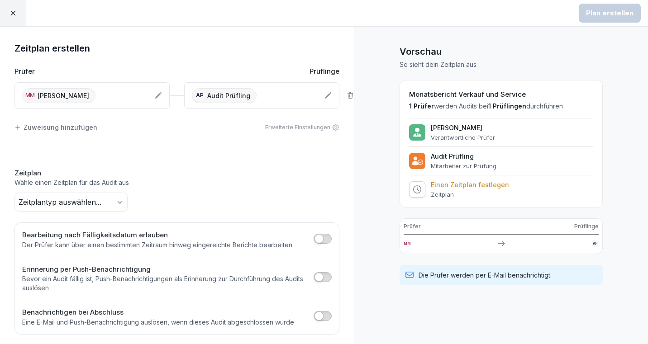  What do you see at coordinates (470, 185) in the screenshot?
I see `p: Einen Zeitplan festlegen` at bounding box center [470, 185].